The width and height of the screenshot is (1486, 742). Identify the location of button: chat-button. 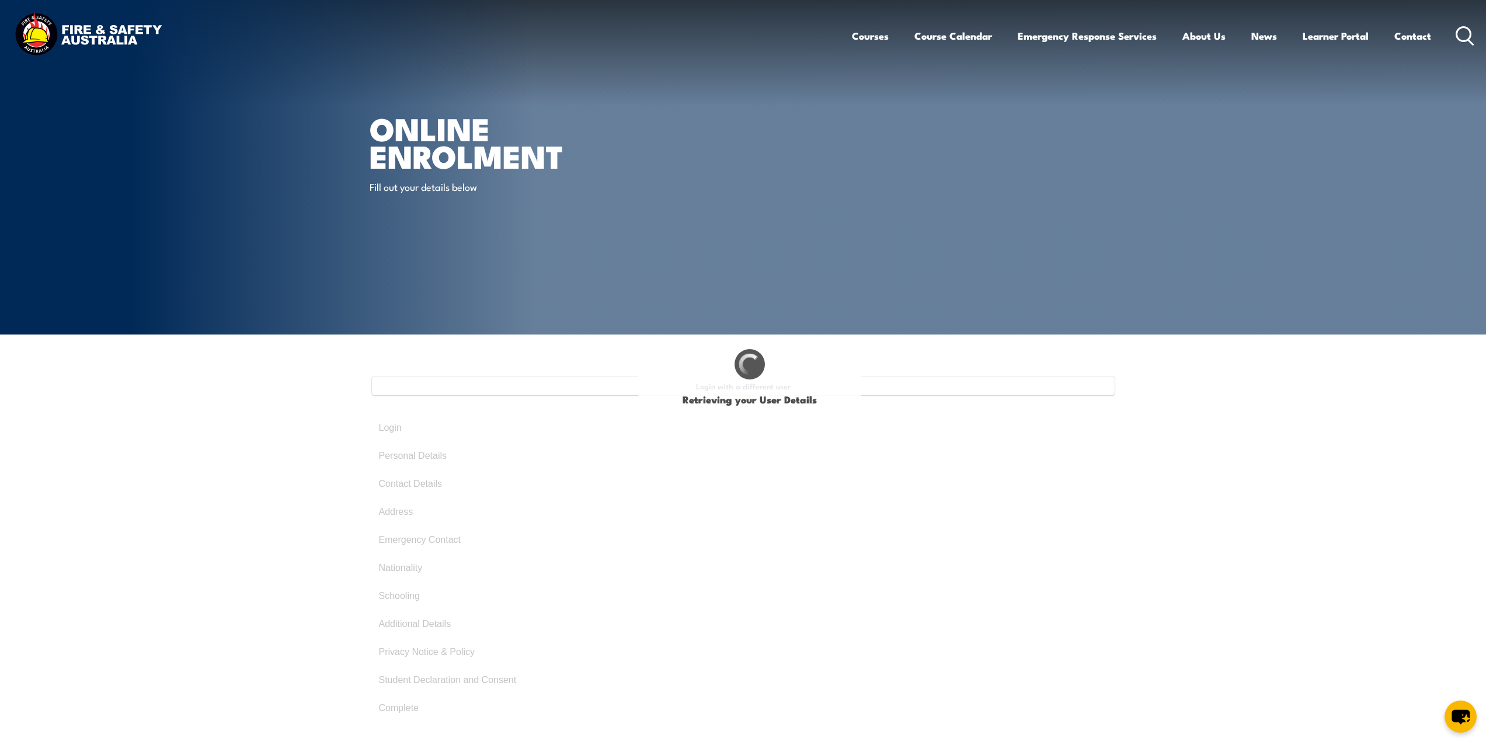
(1460, 716).